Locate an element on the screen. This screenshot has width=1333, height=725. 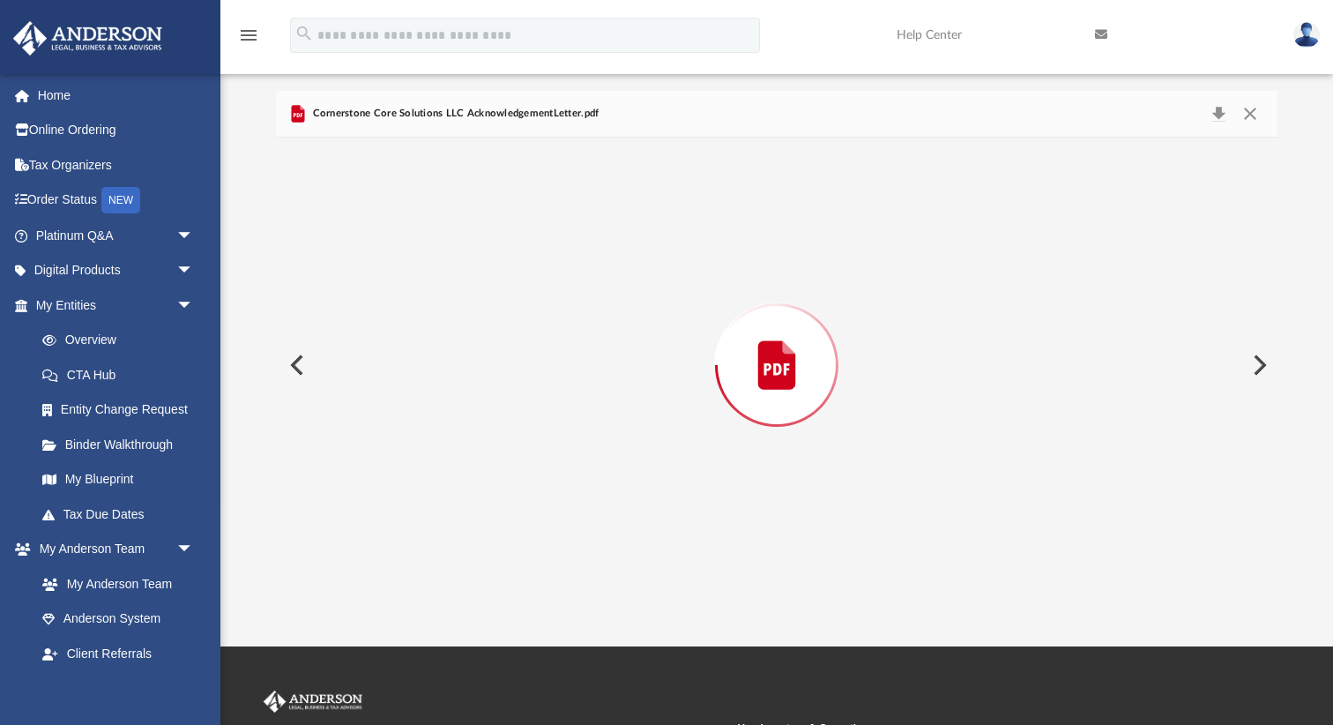
button: Close is located at coordinates (1250, 114).